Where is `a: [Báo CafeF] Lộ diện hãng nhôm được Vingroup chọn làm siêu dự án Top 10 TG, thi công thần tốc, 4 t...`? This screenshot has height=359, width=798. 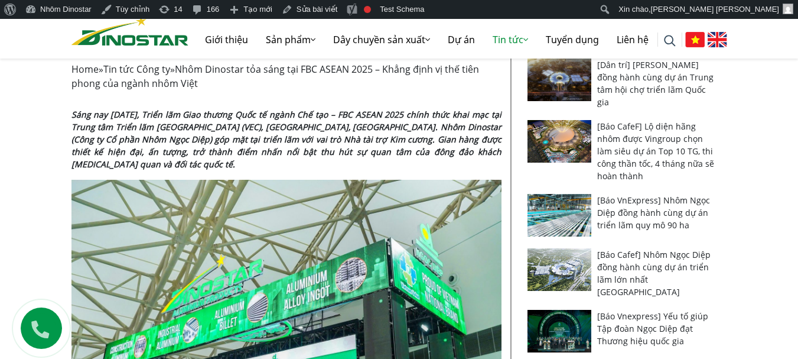 a: [Báo CafeF] Lộ diện hãng nhôm được Vingroup chọn làm siêu dự án Top 10 TG, thi công thần tốc, 4 t... is located at coordinates (656, 151).